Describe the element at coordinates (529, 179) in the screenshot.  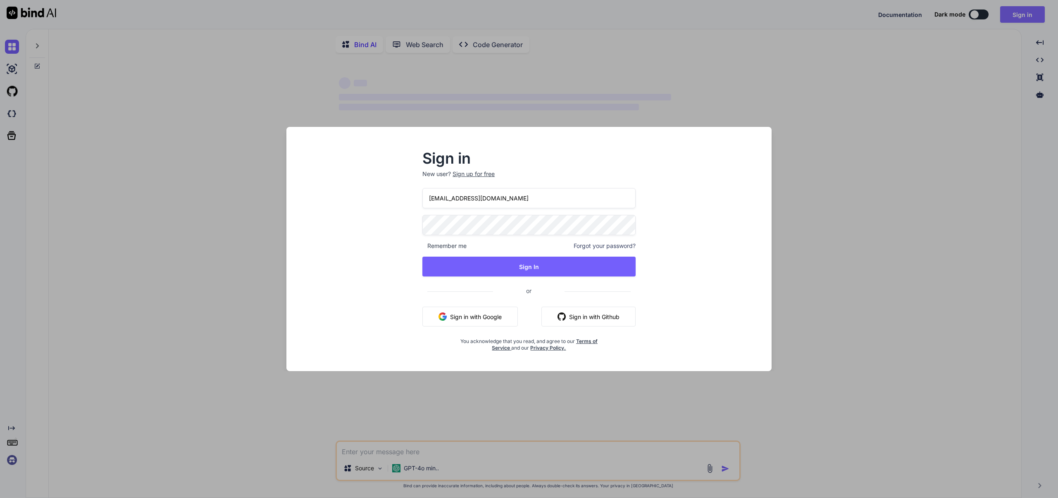
I see `p: New user?` at that location.